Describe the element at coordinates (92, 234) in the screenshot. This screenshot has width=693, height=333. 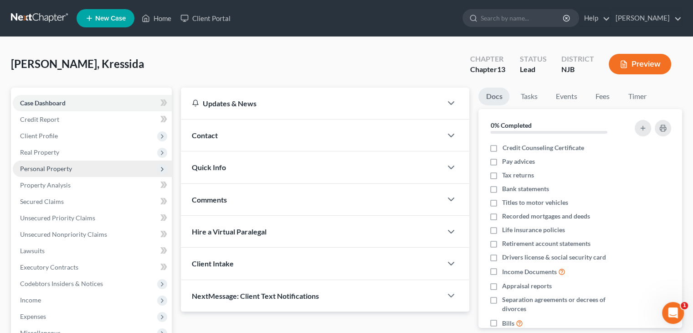
I see `a: Unsecured Nonpriority Claims` at that location.